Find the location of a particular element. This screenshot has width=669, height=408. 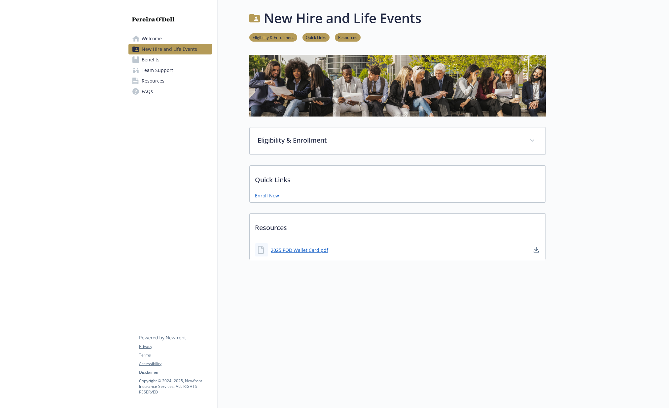

p: Eligibility & Enrollment is located at coordinates (389, 140).